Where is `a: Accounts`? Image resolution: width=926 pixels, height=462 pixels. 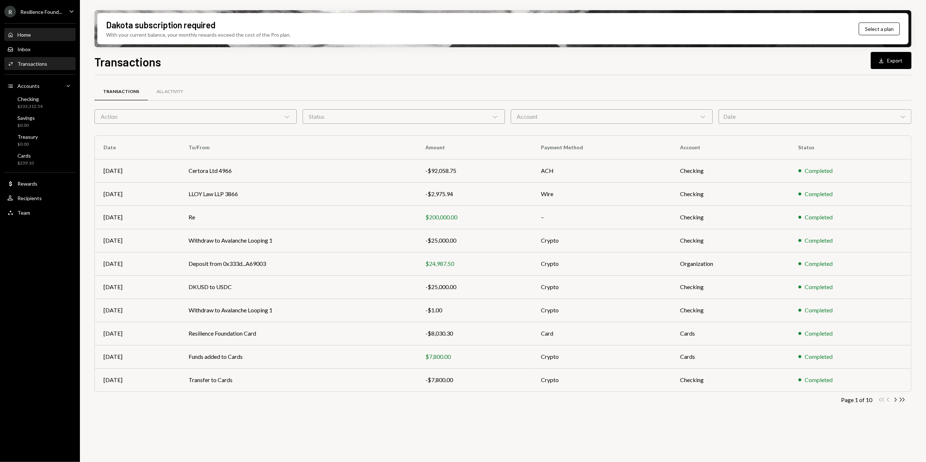 a: Accounts is located at coordinates (40, 86).